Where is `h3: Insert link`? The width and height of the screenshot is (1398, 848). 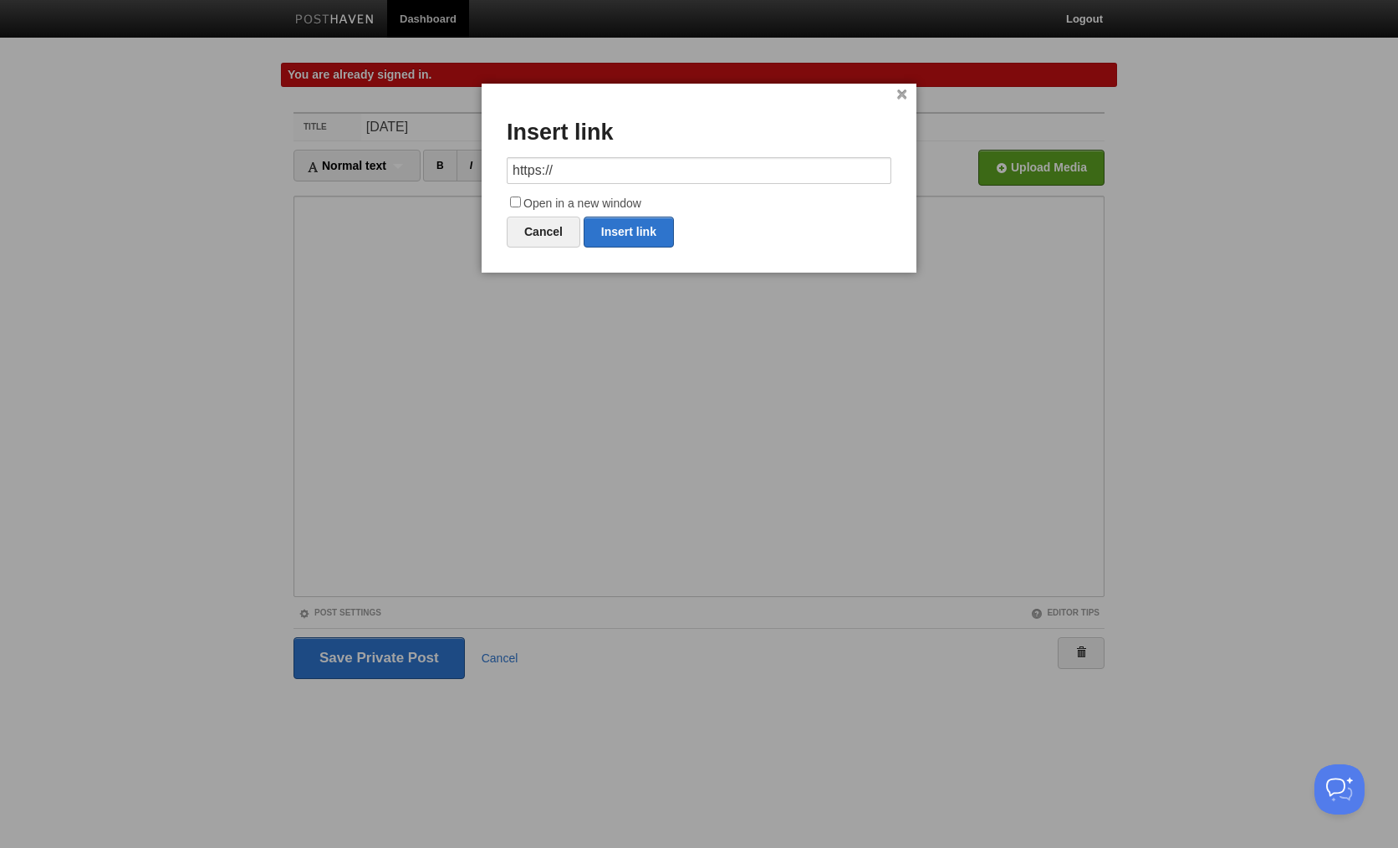 h3: Insert link is located at coordinates (699, 133).